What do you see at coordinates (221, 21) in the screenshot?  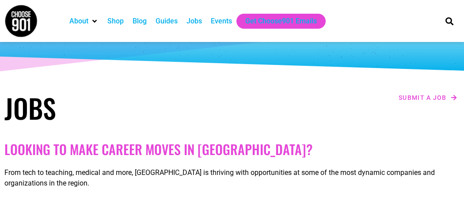 I see `a: Events` at bounding box center [221, 21].